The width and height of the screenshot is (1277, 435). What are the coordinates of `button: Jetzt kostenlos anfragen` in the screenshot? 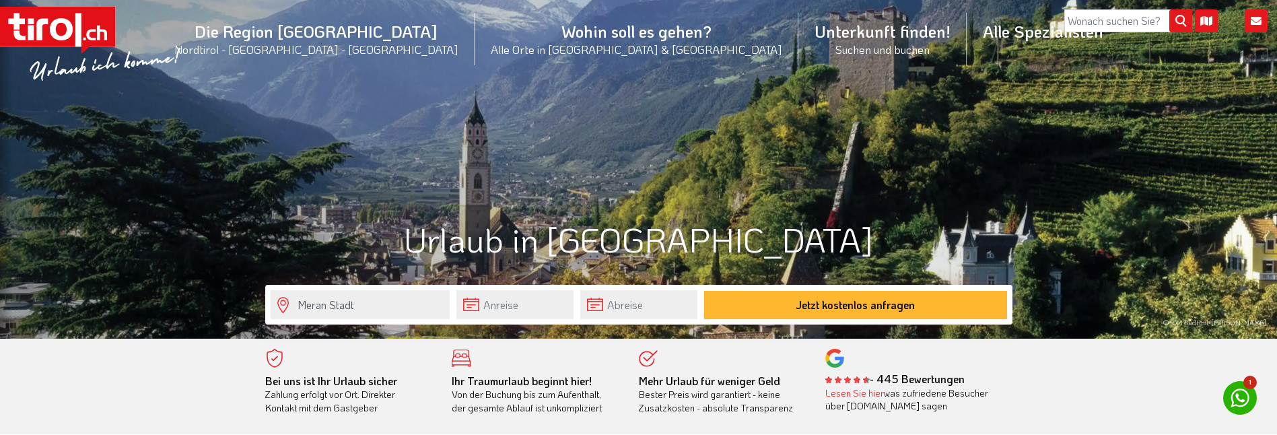 It's located at (856, 305).